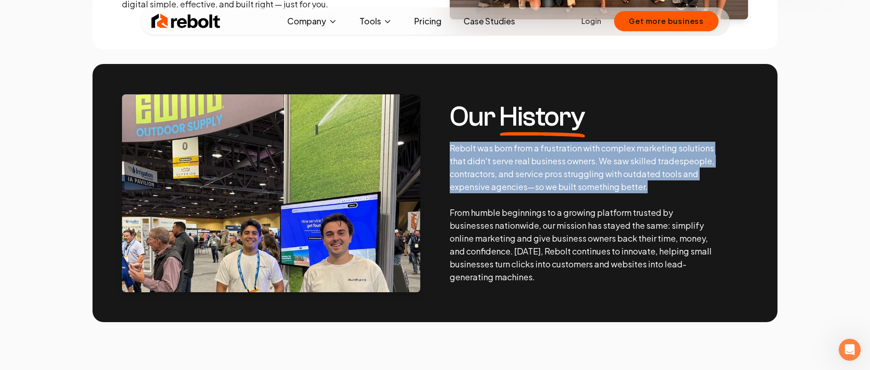 The width and height of the screenshot is (870, 370). What do you see at coordinates (490, 21) in the screenshot?
I see `a: Case Studies` at bounding box center [490, 21].